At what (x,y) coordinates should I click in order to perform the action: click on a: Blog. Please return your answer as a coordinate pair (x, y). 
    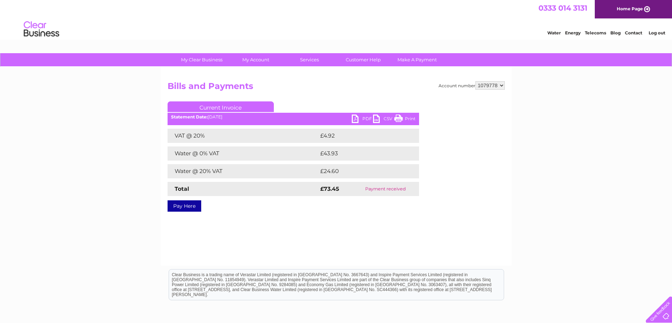
    Looking at the image, I should click on (616, 33).